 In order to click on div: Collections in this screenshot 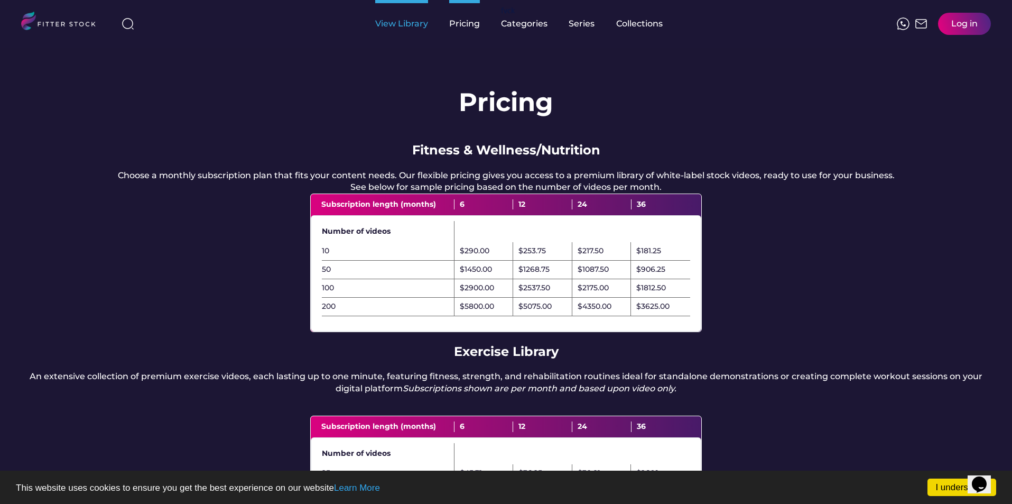, I will do `click(640, 24)`.